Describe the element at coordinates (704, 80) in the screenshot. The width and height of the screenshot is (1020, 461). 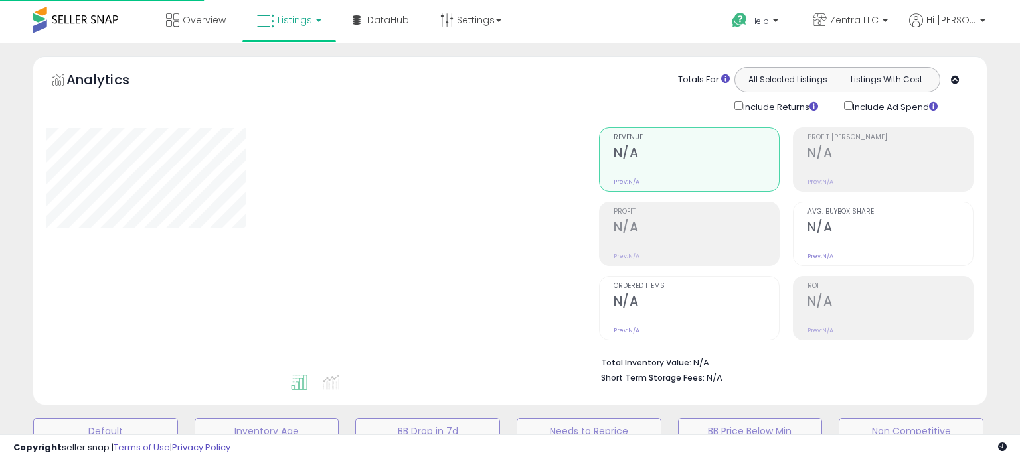
I see `div: Totals For` at that location.